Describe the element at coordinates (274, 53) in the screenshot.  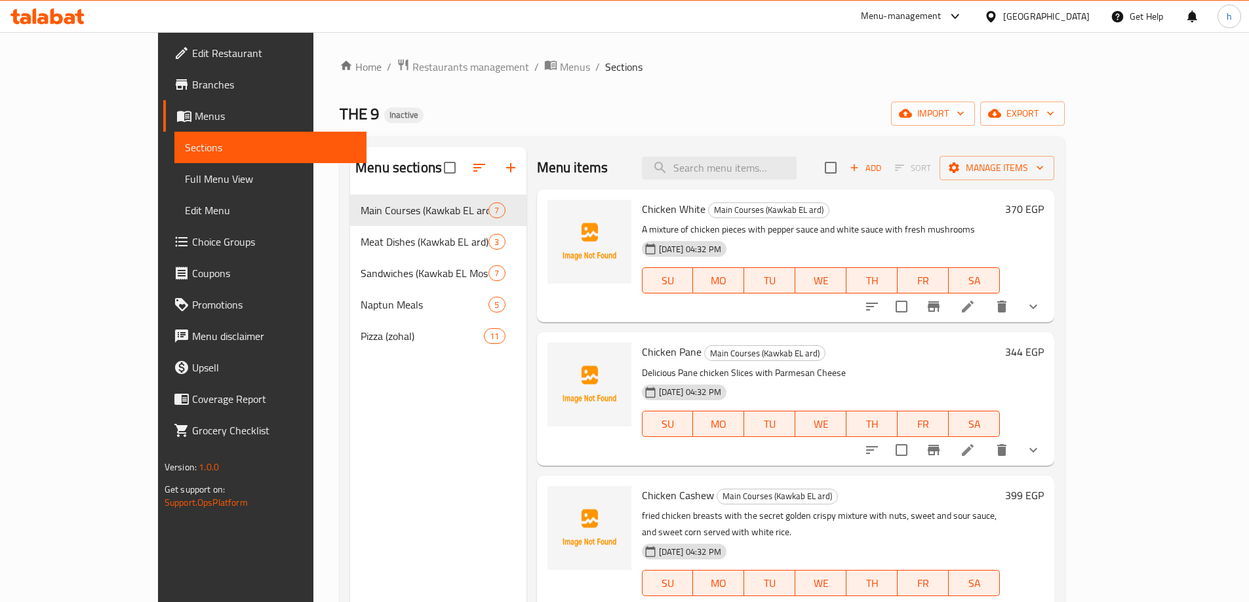
I see `span: Edit Restaurant` at that location.